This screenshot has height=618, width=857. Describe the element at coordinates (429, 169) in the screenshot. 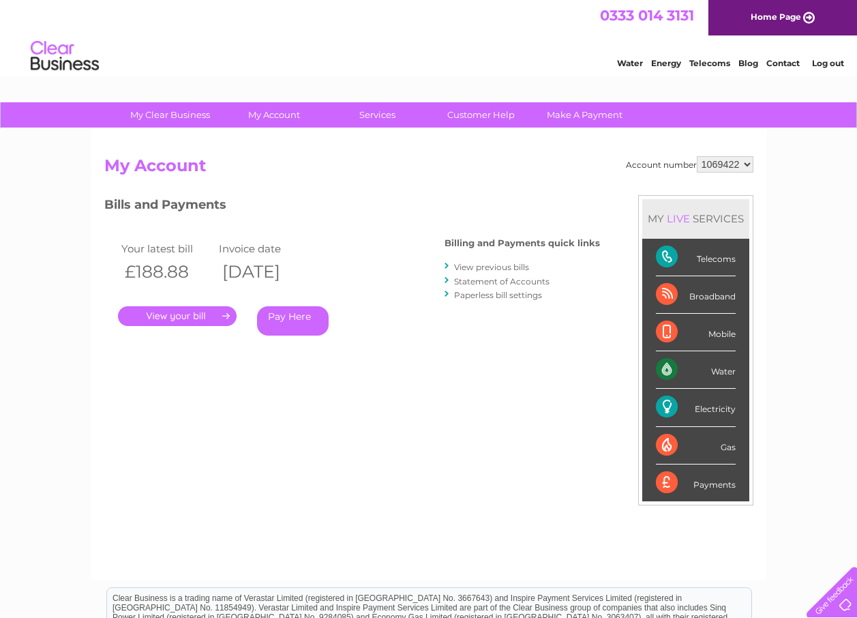

I see `h2: My Account` at that location.